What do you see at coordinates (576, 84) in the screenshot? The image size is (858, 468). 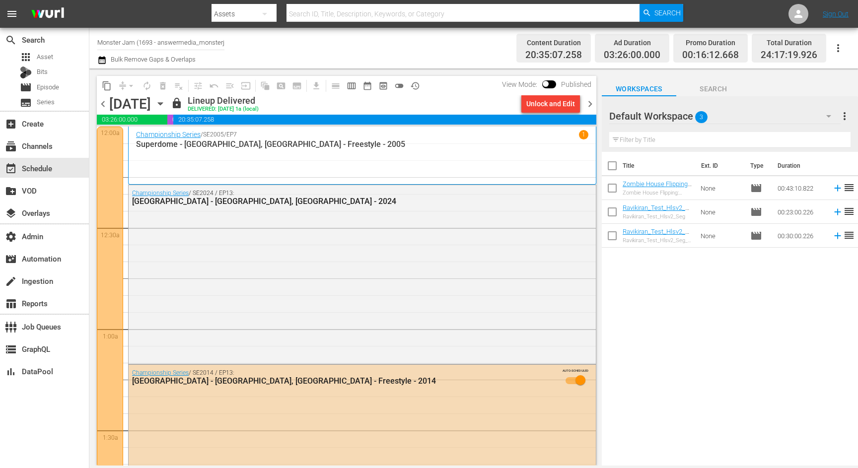 I see `span: Published` at bounding box center [576, 84].